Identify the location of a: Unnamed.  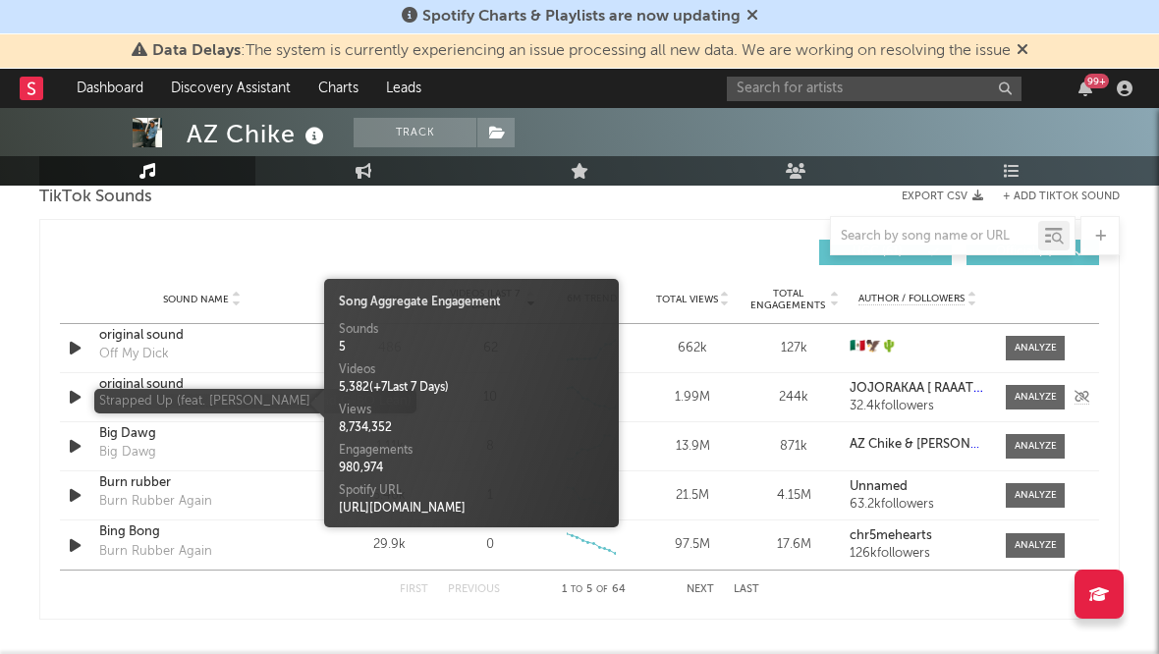
(917, 487).